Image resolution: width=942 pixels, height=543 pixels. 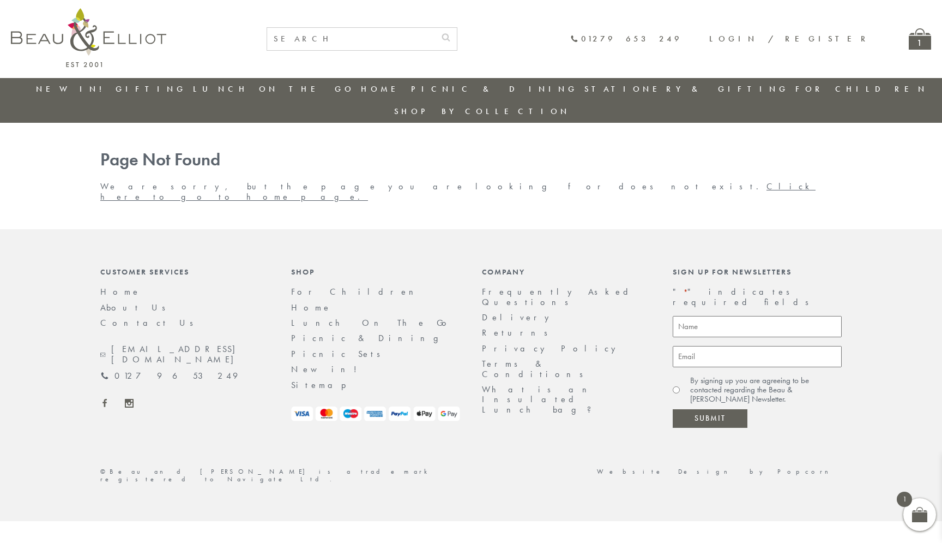 I want to click on a: Frequently Asked Questions, so click(x=559, y=296).